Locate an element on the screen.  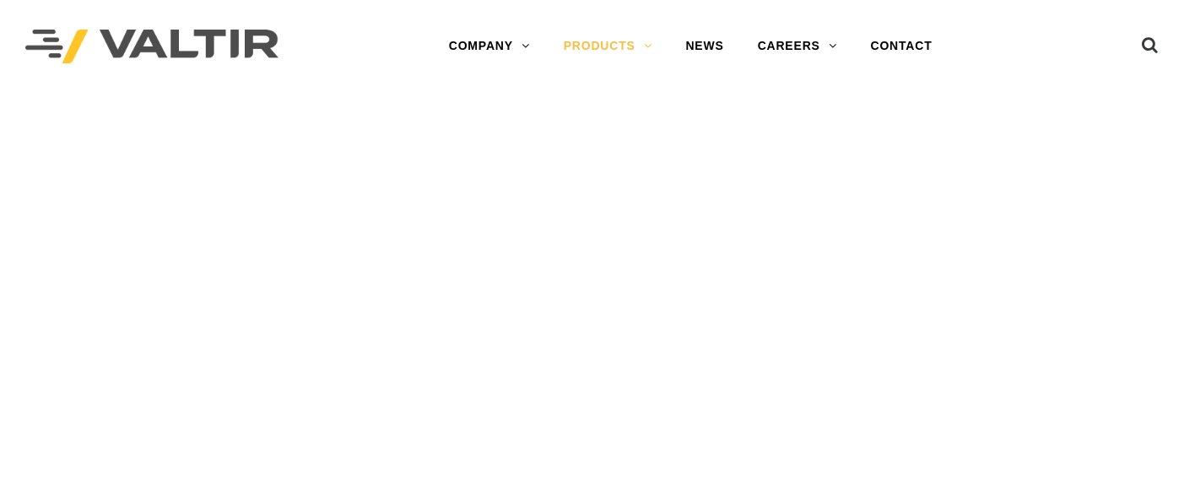
a: CAREERS is located at coordinates (798, 46).